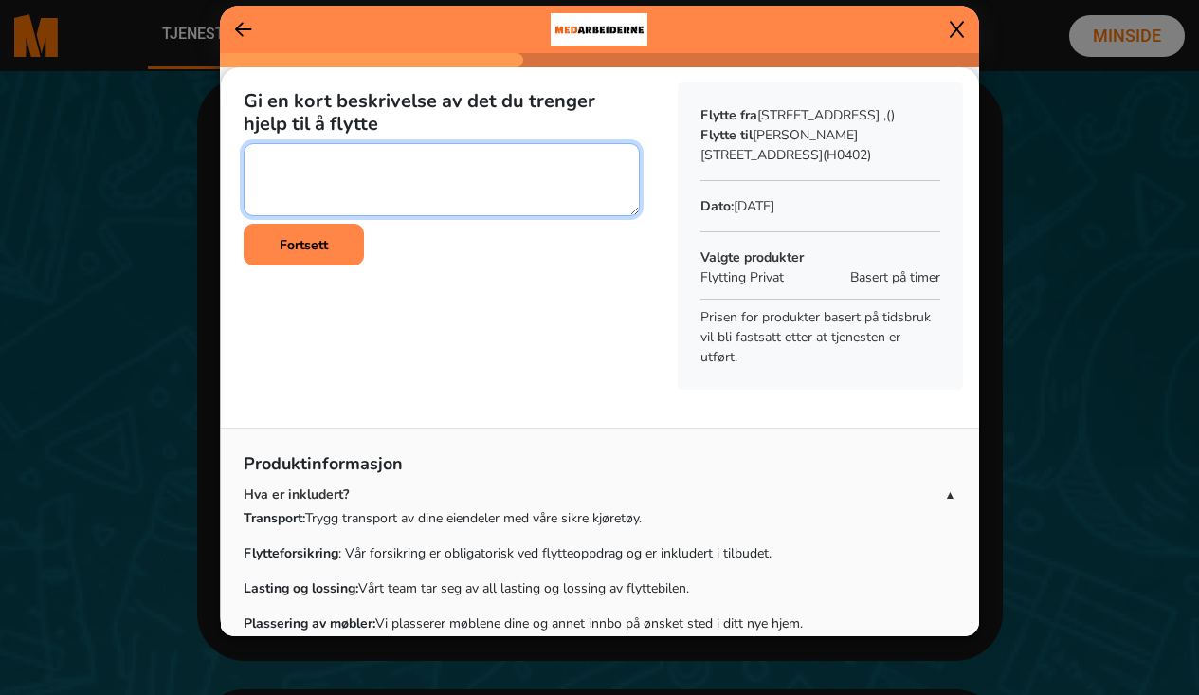  What do you see at coordinates (600, 623) in the screenshot?
I see `p: Vi plasserer møblene dine og annet innbo på ønsket sted i ditt nye hjem.` at bounding box center [600, 623].